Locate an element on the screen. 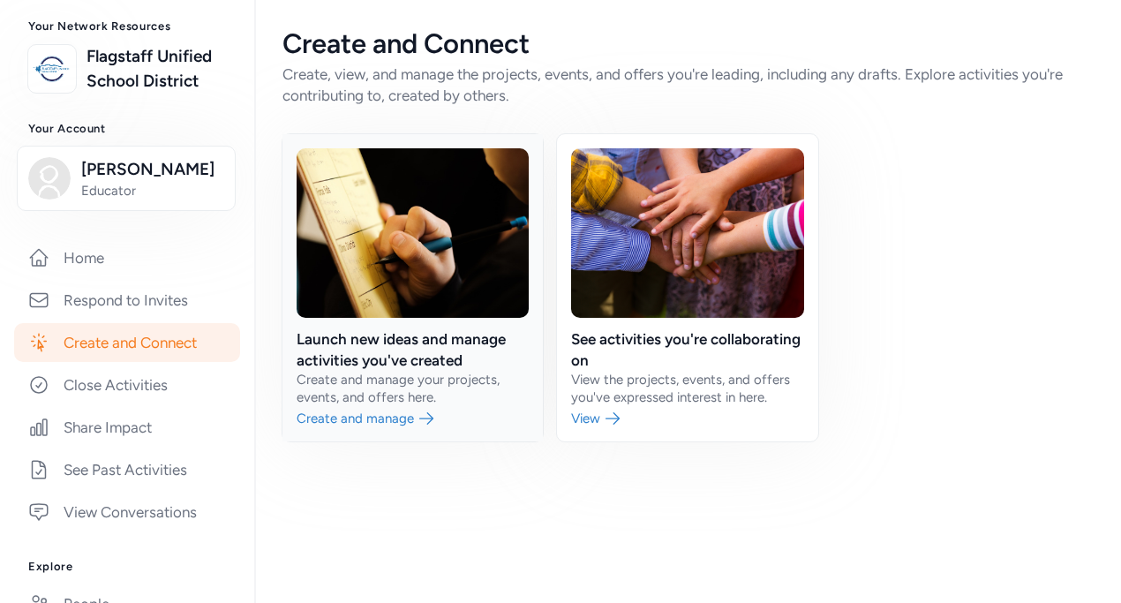 This screenshot has width=1121, height=603. a: See Past Activities is located at coordinates (127, 470).